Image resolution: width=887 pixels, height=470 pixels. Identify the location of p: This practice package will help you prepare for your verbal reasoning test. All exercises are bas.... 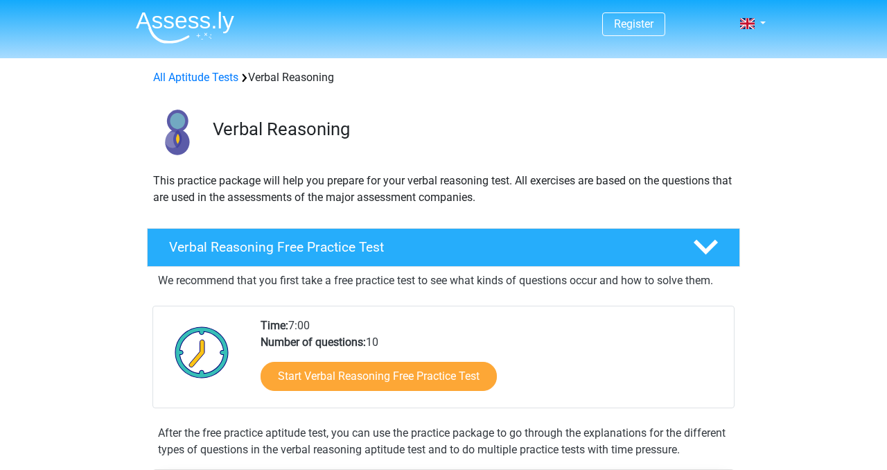
(444, 189).